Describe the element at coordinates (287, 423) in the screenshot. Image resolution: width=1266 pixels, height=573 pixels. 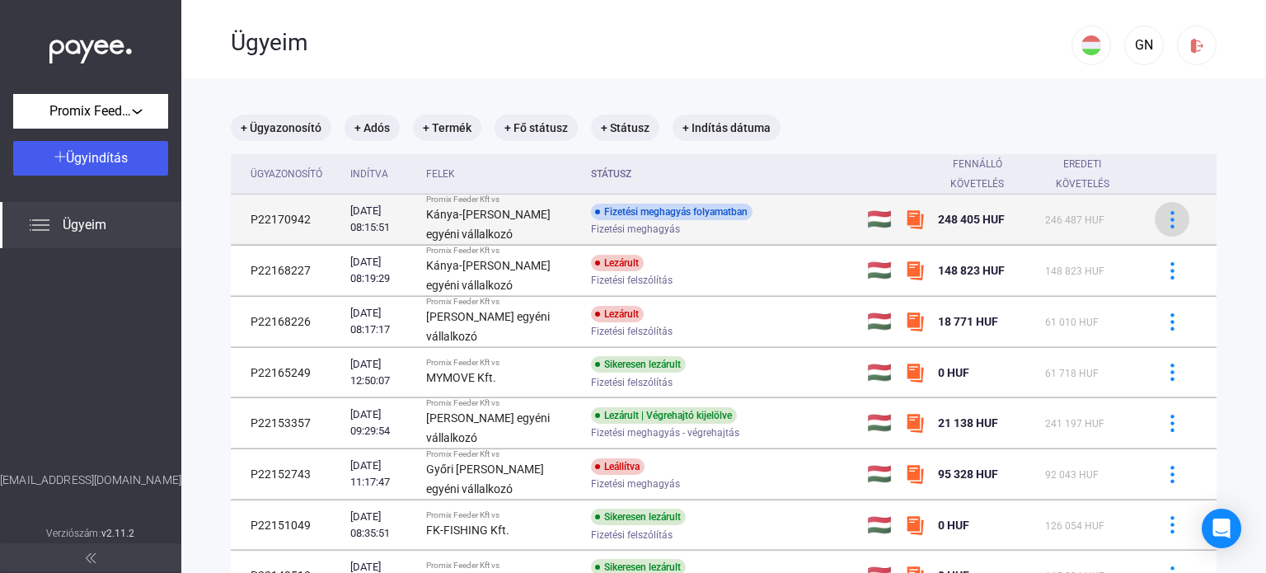
I see `td: P22153357` at that location.